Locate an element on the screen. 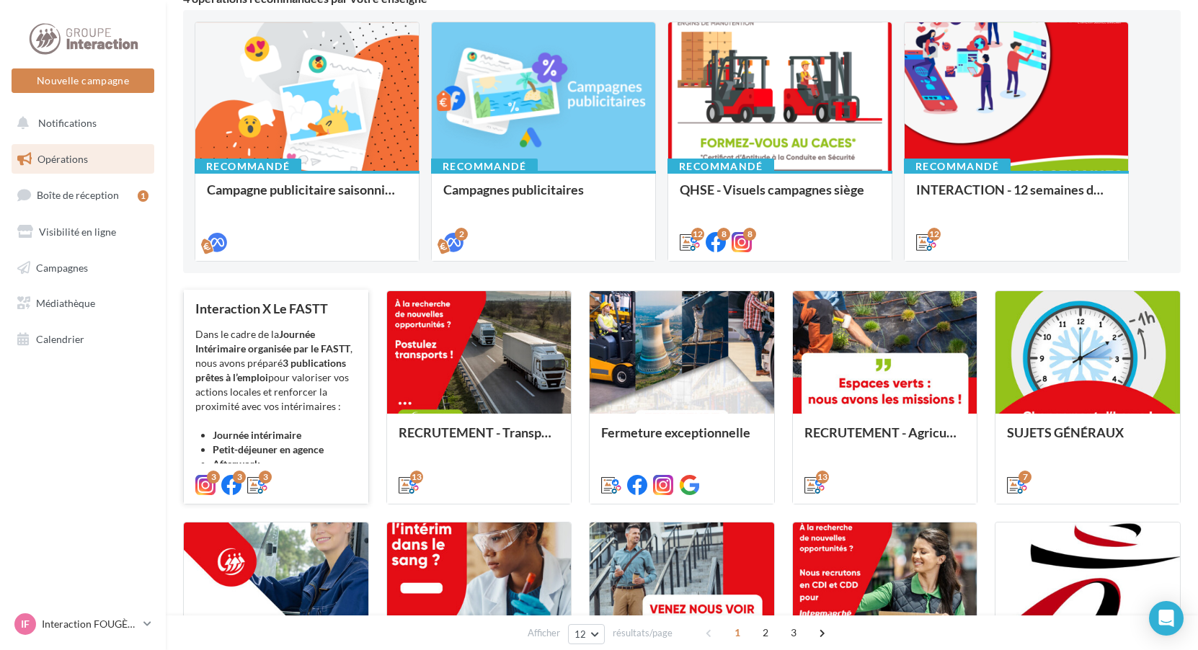 This screenshot has height=650, width=1198. div: 1 is located at coordinates (143, 196).